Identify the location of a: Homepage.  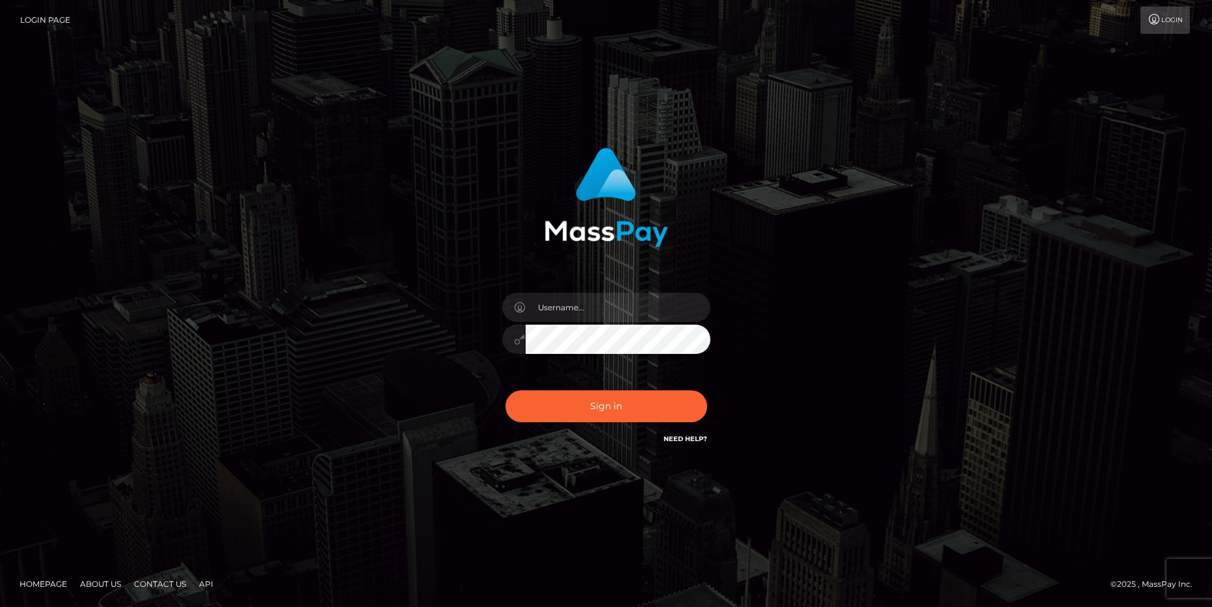
(43, 584).